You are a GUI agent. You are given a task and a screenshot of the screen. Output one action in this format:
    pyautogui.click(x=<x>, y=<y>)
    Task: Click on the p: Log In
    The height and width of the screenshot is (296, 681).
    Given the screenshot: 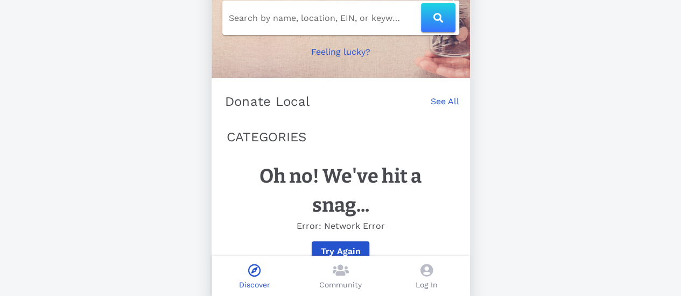 What is the action you would take?
    pyautogui.click(x=426, y=285)
    